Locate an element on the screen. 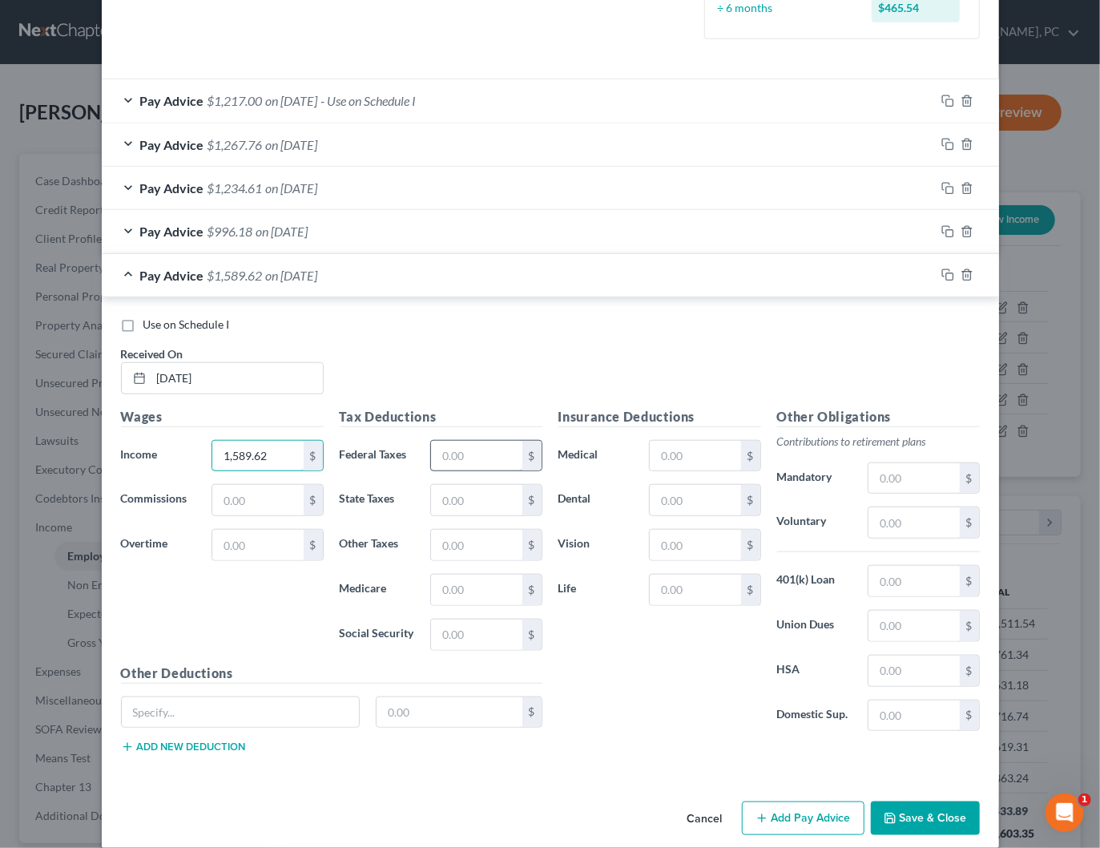 This screenshot has height=848, width=1100. span: Income is located at coordinates (139, 453).